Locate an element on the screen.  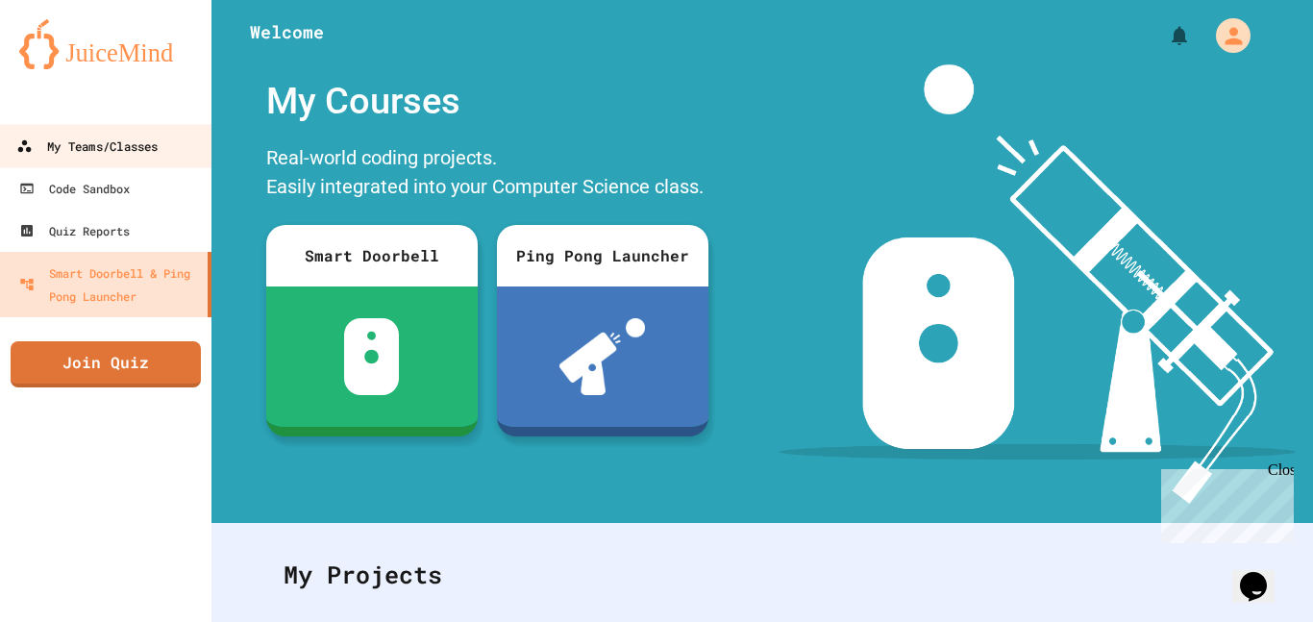
div: Smart Doorbell is located at coordinates (372, 256).